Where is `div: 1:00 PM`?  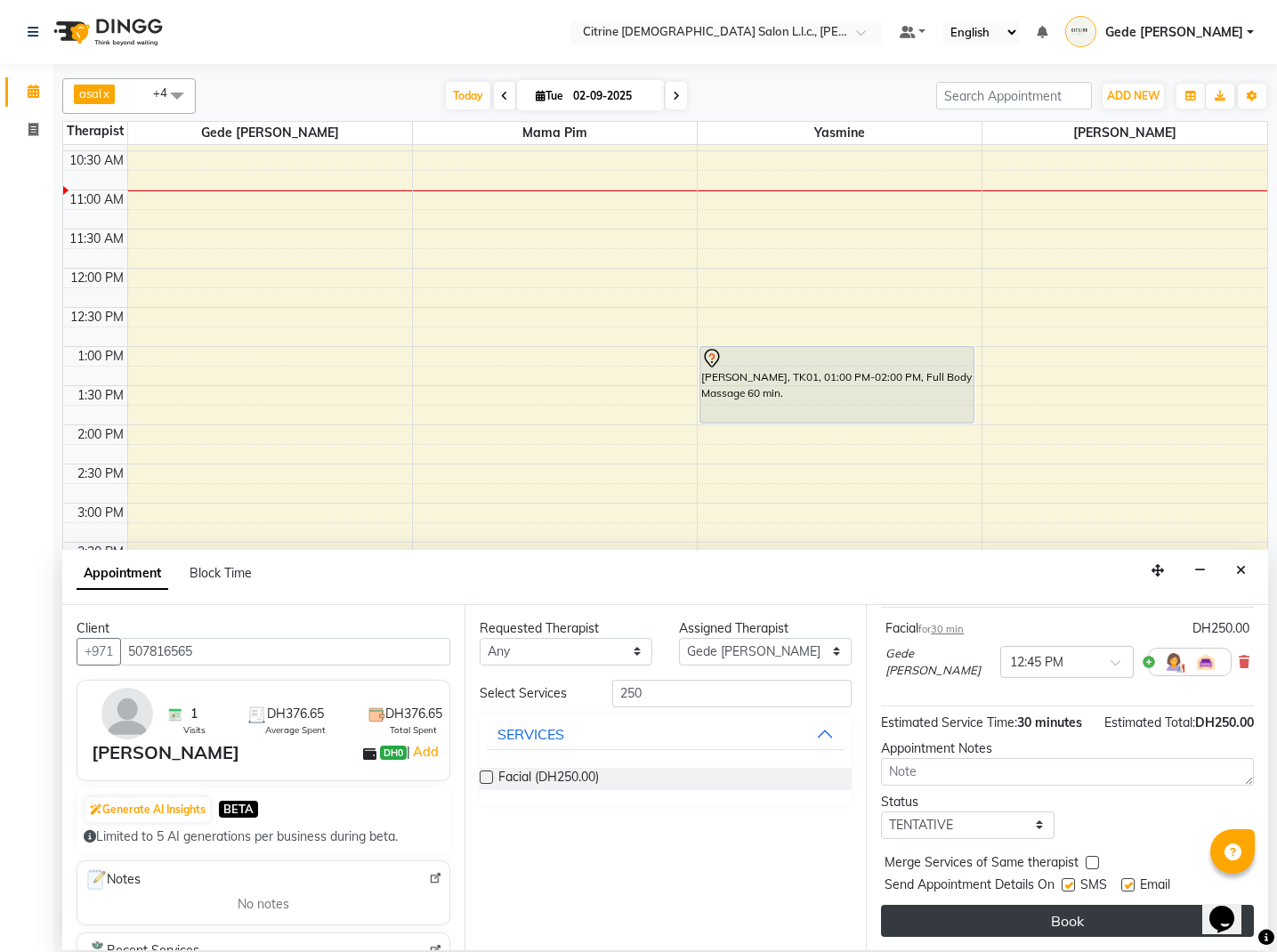
div: 1:00 PM is located at coordinates (100, 355).